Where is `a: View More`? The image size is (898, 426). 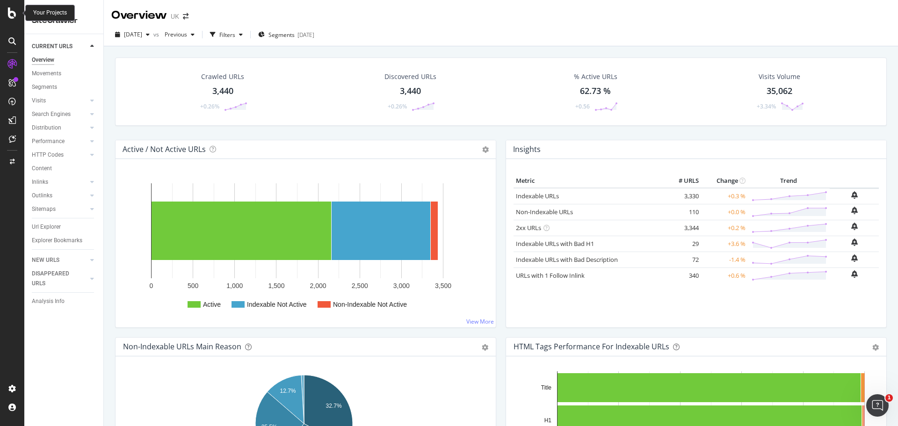
a: View More is located at coordinates (480, 321).